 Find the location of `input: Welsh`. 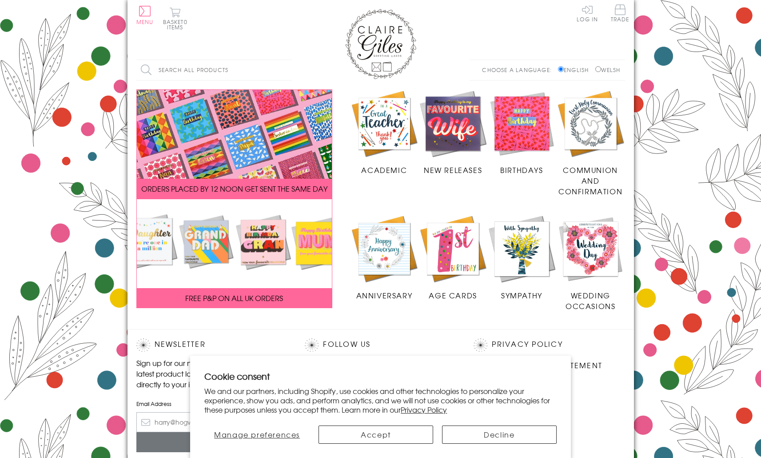

input: Welsh is located at coordinates (598, 69).